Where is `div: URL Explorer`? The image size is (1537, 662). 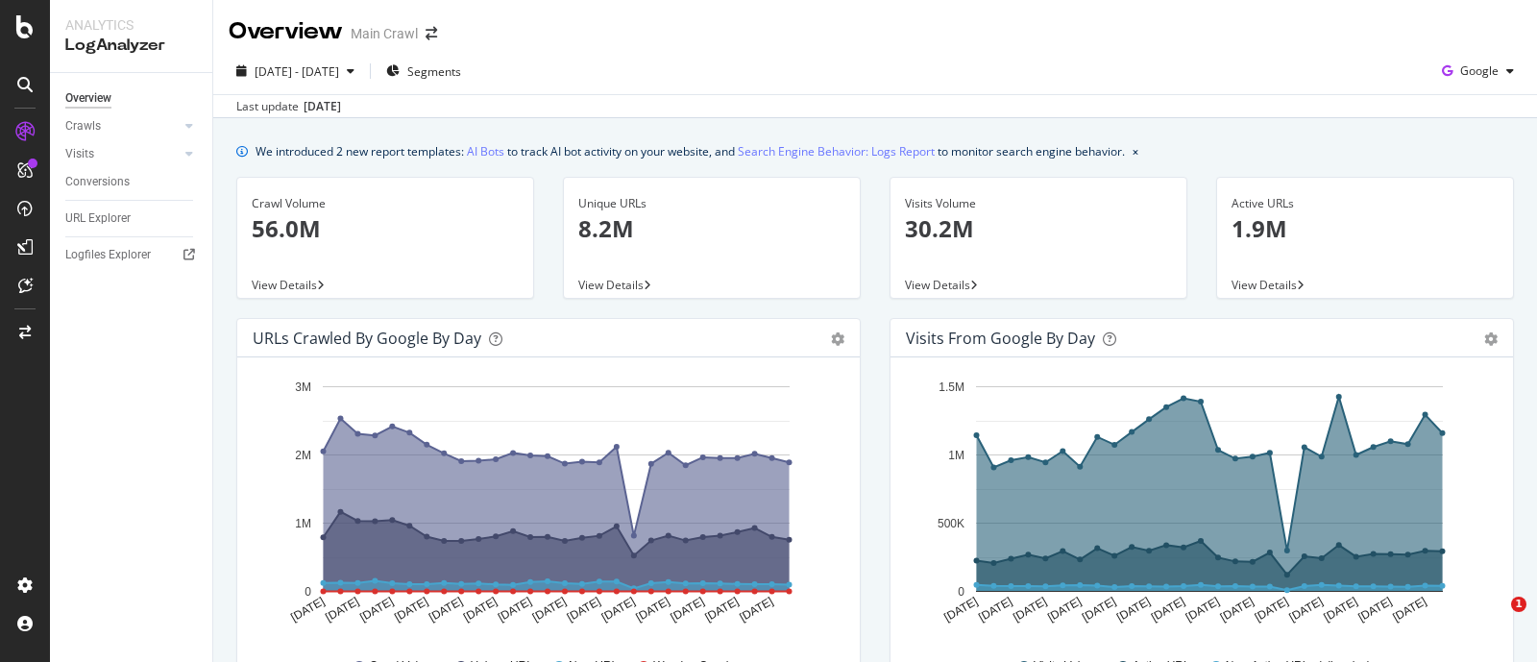 div: URL Explorer is located at coordinates (98, 218).